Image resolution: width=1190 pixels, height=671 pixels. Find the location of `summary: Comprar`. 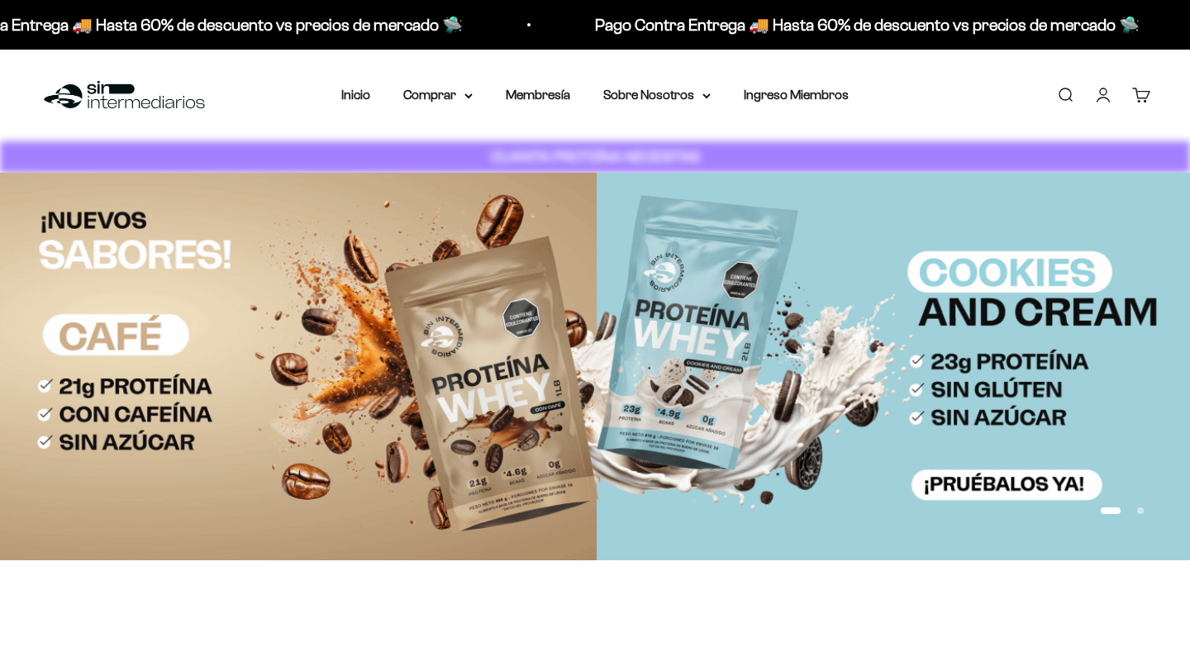

summary: Comprar is located at coordinates (438, 95).